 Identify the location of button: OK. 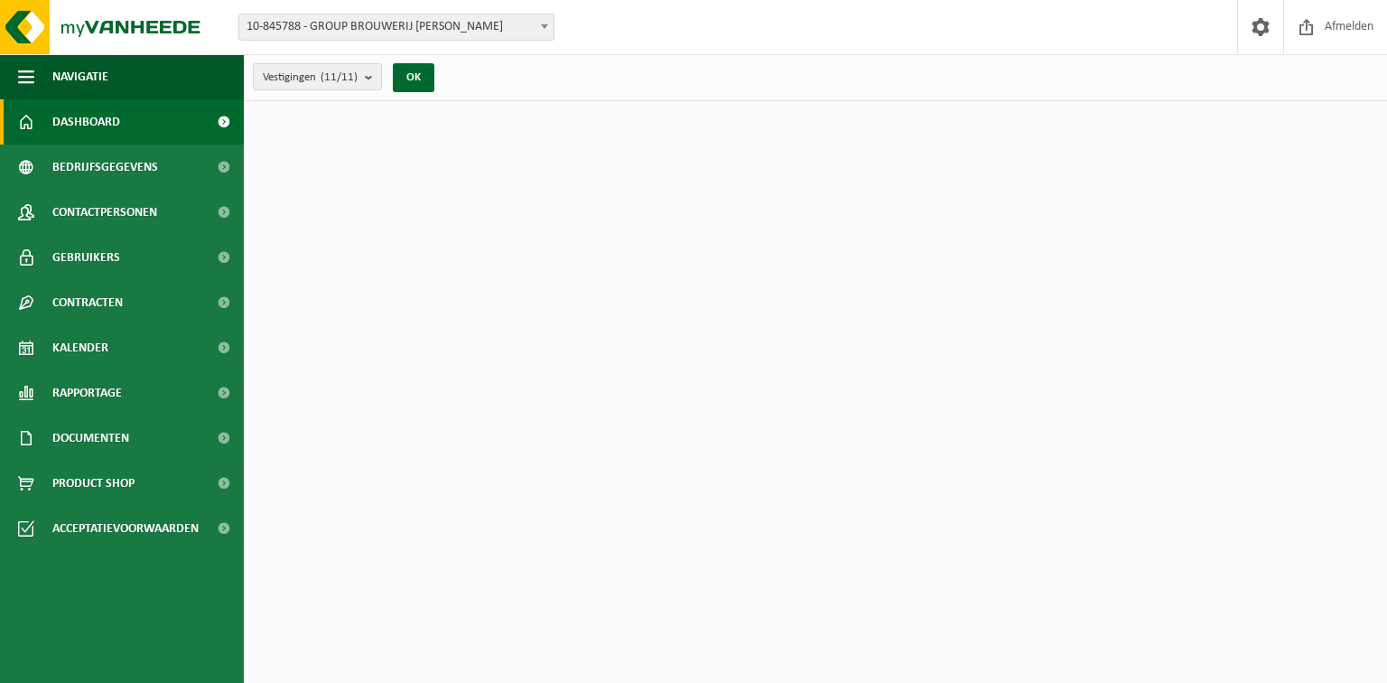
(414, 78).